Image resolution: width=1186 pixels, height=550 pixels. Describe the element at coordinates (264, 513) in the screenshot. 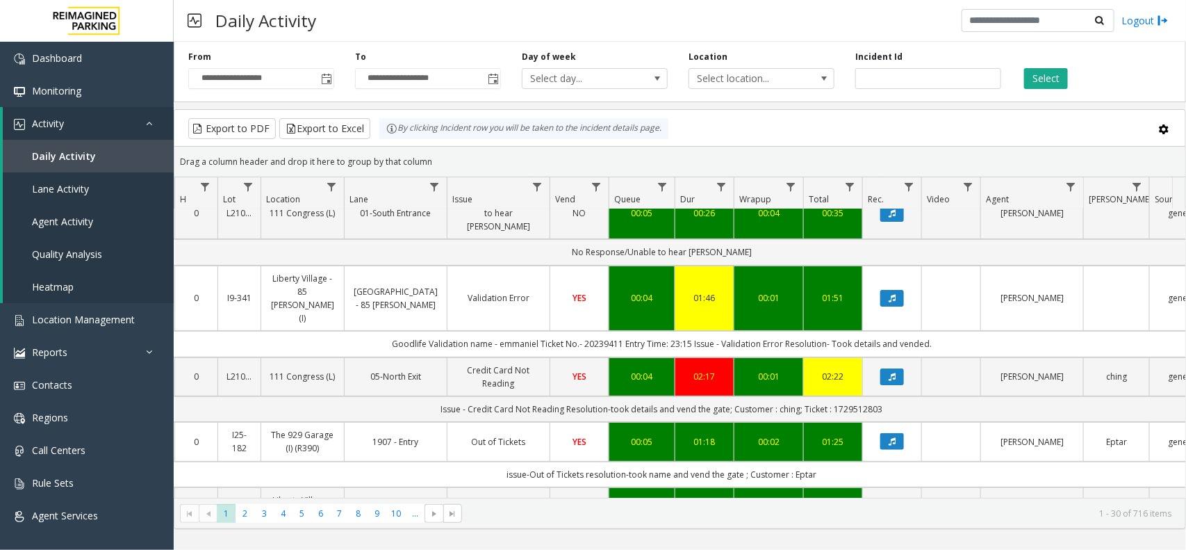

I see `span: Page 3` at that location.